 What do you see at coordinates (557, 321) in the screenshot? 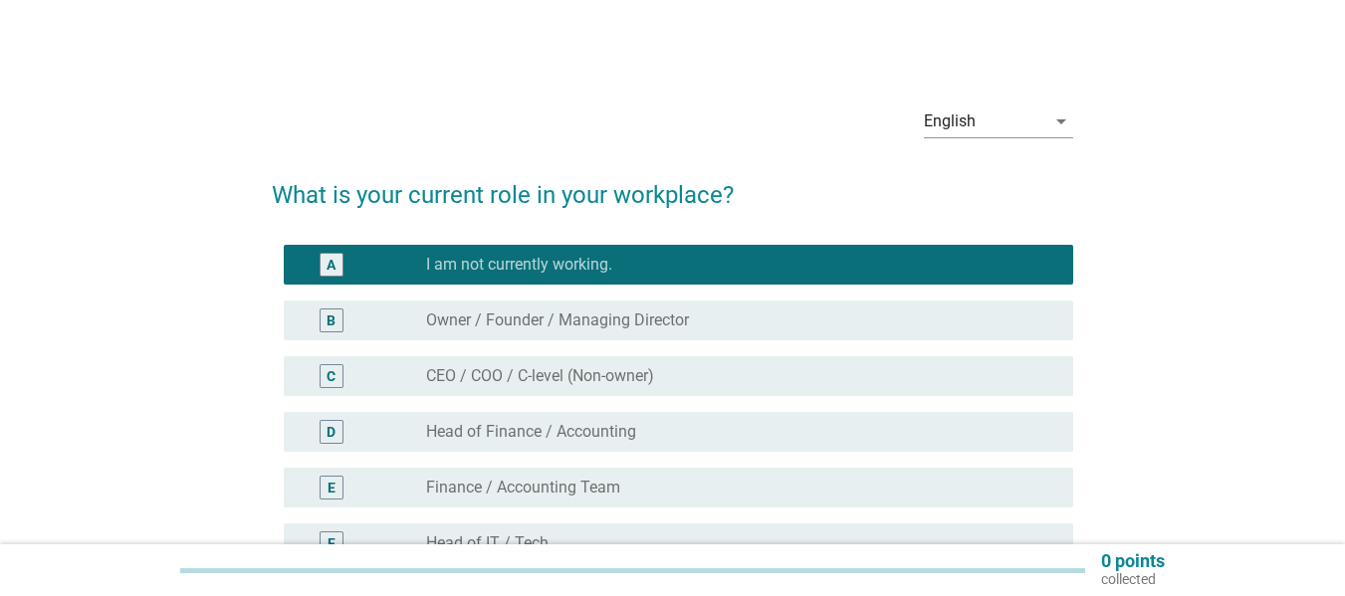
I see `label: Owner / Founder / Managing Director` at bounding box center [557, 321].